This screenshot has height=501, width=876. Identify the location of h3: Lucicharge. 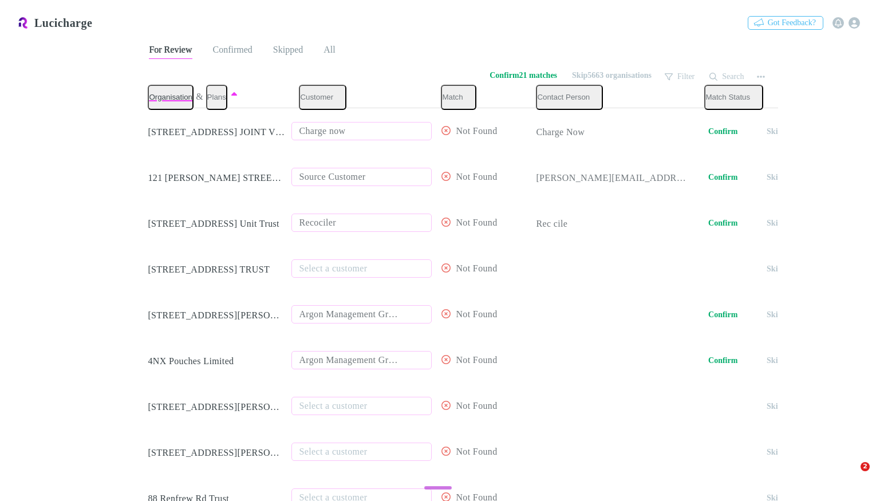
(63, 23).